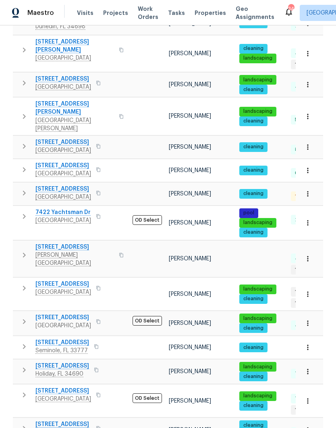 This screenshot has height=428, width=336. What do you see at coordinates (41, 13) in the screenshot?
I see `span: Maestro` at bounding box center [41, 13].